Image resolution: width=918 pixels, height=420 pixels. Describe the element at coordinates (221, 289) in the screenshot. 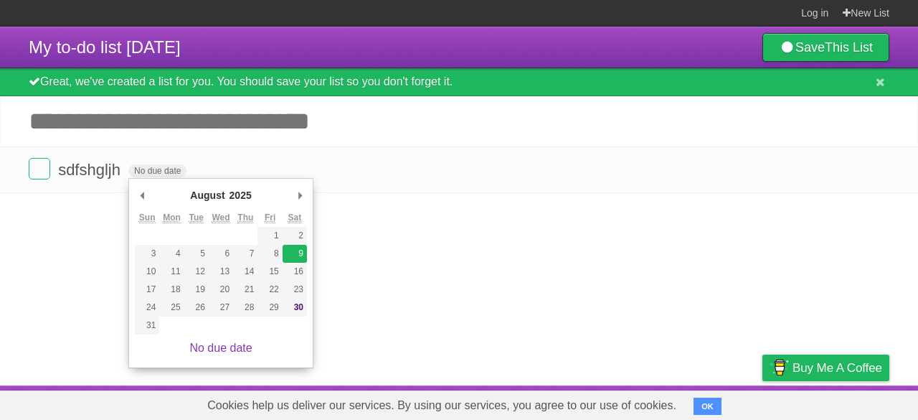

I see `button: 20` at that location.